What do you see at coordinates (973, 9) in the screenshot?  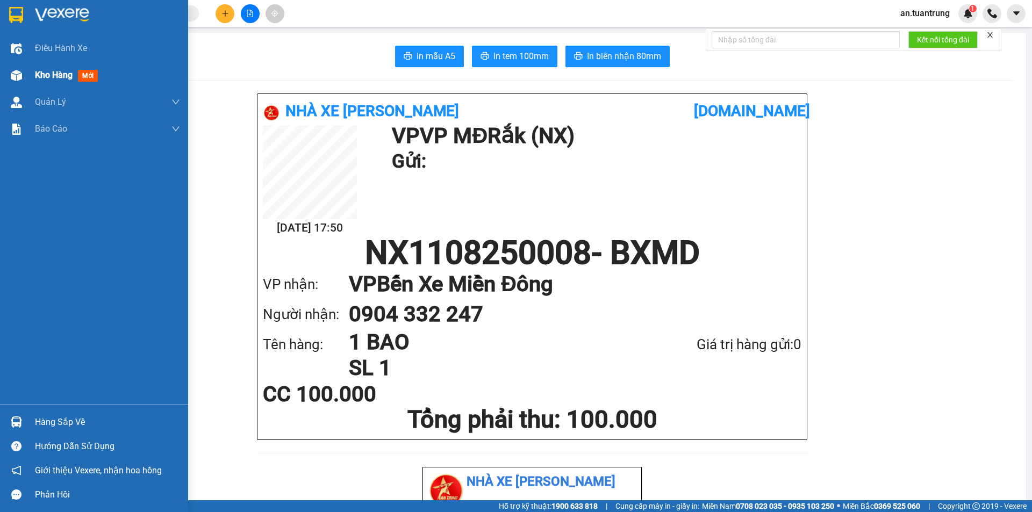 I see `span: 1` at bounding box center [973, 9].